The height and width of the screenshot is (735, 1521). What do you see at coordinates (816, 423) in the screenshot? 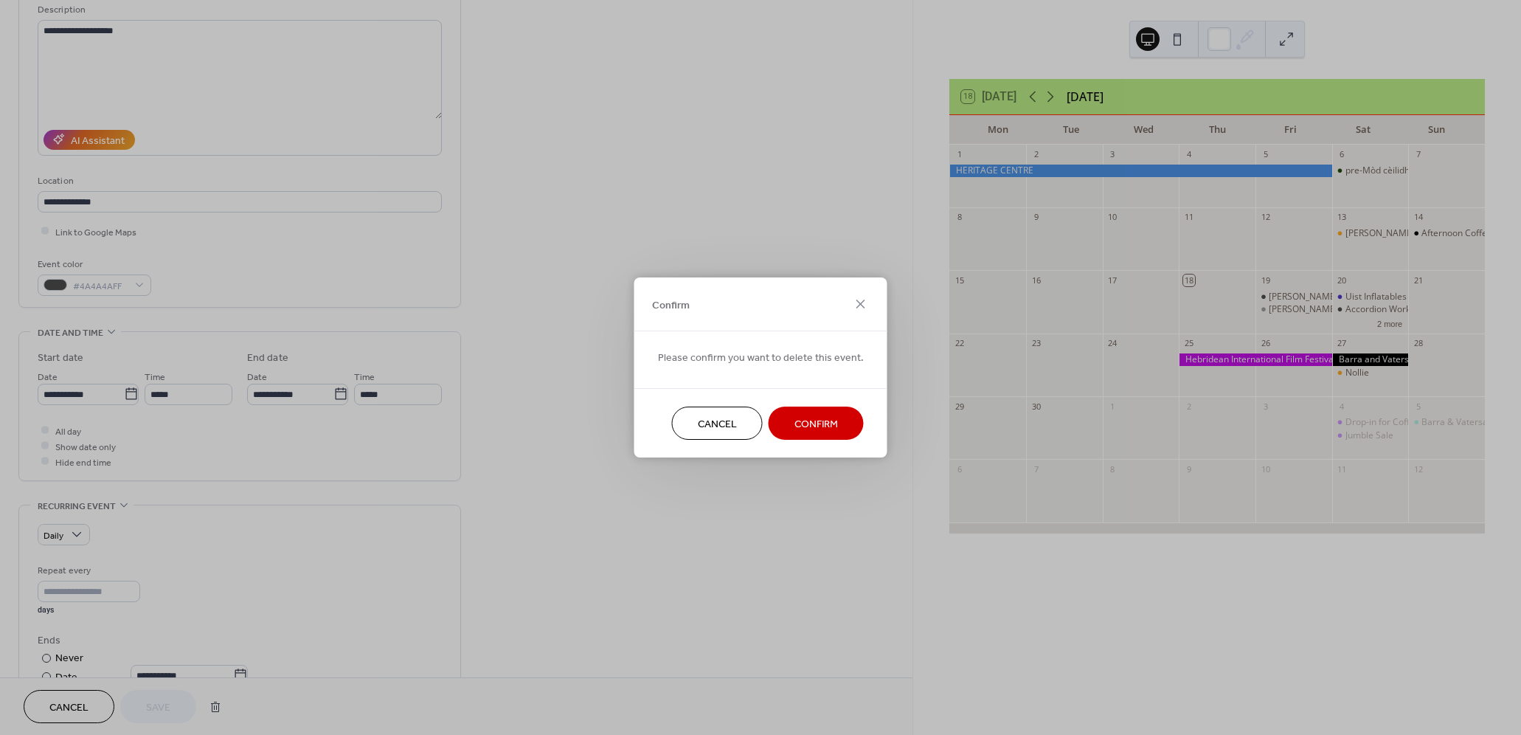
I see `button: Confirm` at bounding box center [816, 423].